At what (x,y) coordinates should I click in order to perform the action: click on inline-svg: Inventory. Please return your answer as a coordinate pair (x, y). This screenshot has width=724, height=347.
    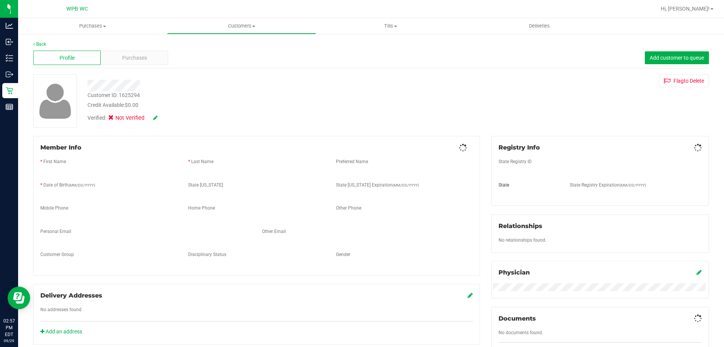
    Looking at the image, I should click on (9, 58).